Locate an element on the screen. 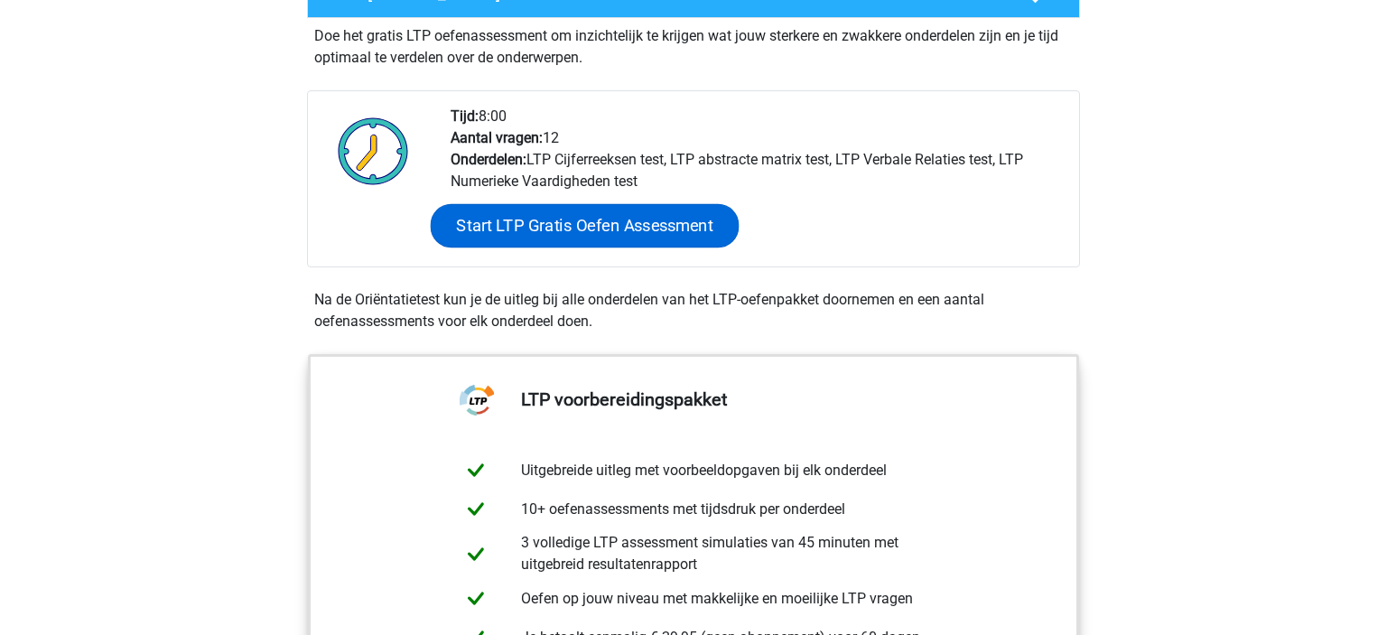 Image resolution: width=1387 pixels, height=635 pixels. img: Klok is located at coordinates (373, 151).